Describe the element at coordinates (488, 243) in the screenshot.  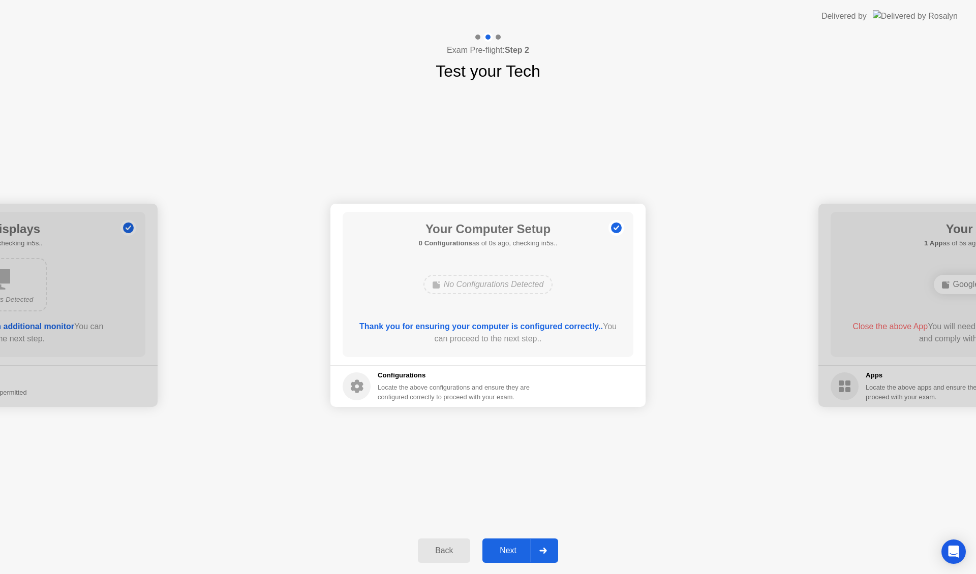
I see `h5: as of 0s ago, checking in5s..` at that location.